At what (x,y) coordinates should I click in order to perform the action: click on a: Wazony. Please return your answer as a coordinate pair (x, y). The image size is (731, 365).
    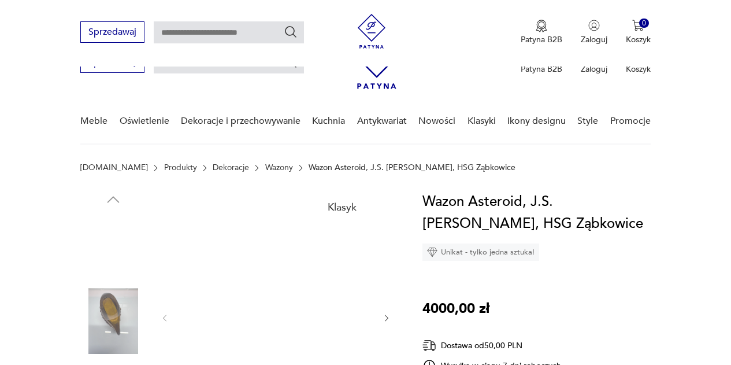
    Looking at the image, I should click on (279, 168).